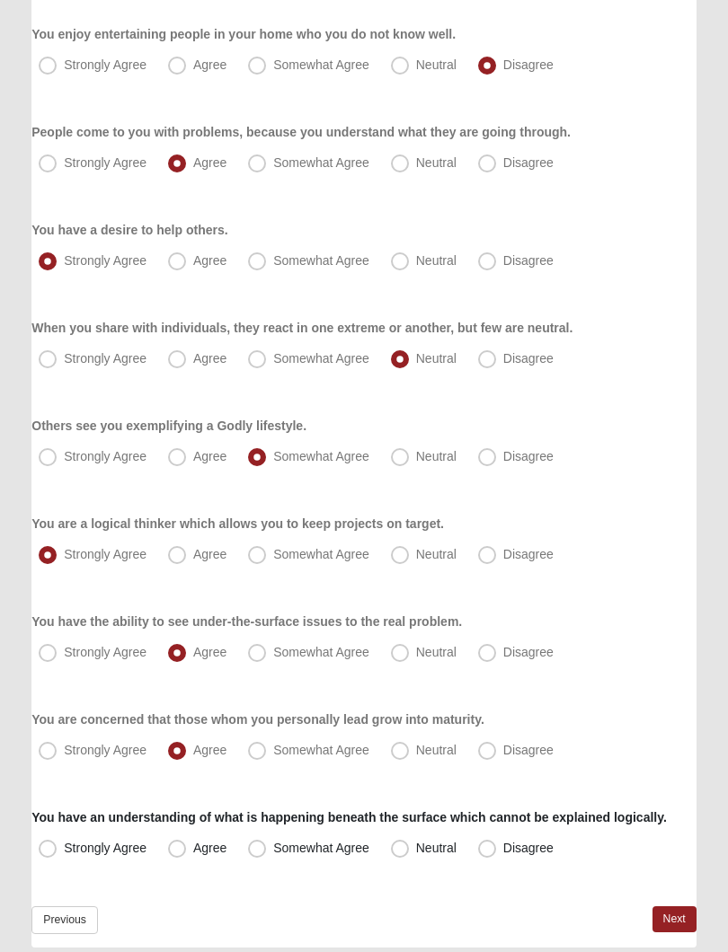 The image size is (728, 952). Describe the element at coordinates (65, 921) in the screenshot. I see `a: Previous` at that location.